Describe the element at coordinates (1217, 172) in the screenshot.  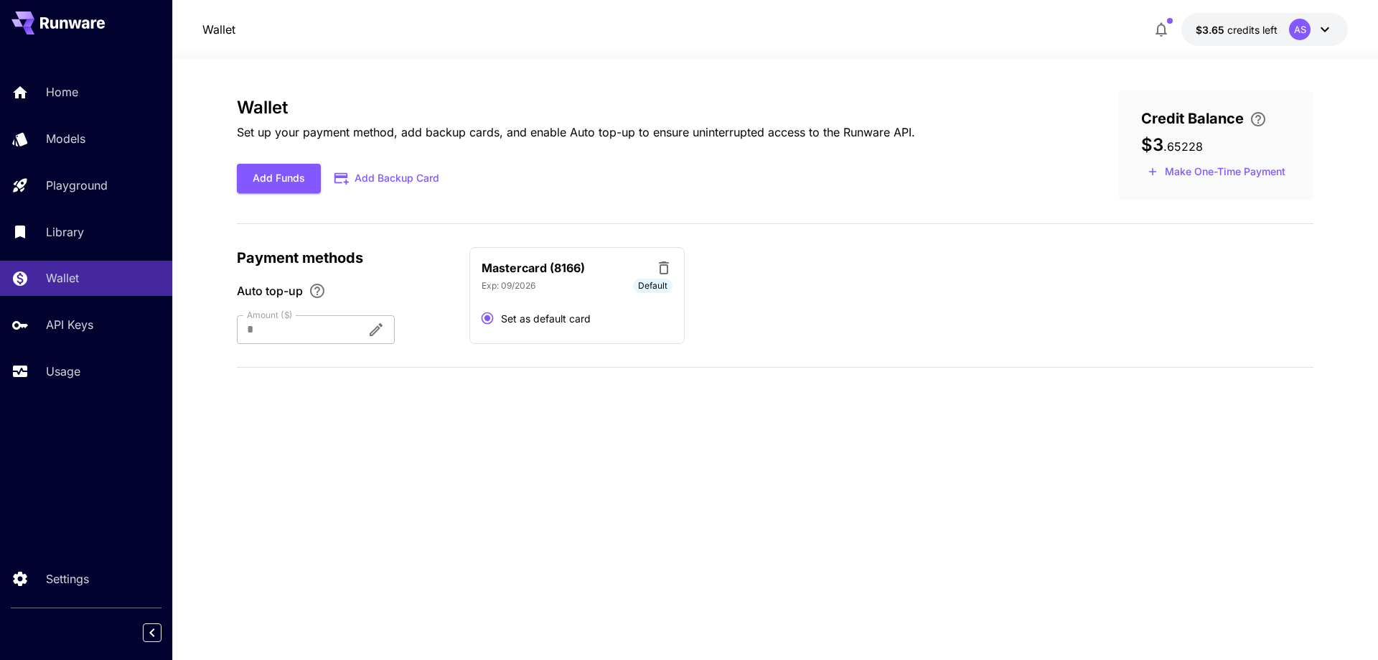
I see `button: Make a one-time, non-recurring payment` at that location.